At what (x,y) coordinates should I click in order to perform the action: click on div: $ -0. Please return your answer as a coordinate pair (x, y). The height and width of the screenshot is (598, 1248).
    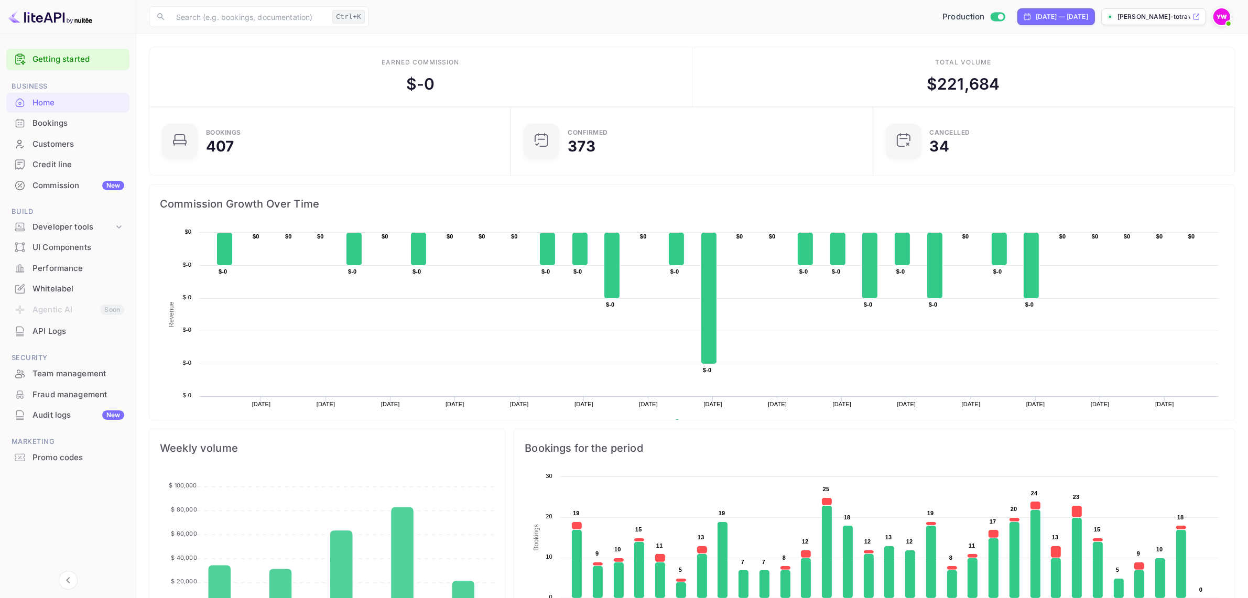
    Looking at the image, I should click on (420, 84).